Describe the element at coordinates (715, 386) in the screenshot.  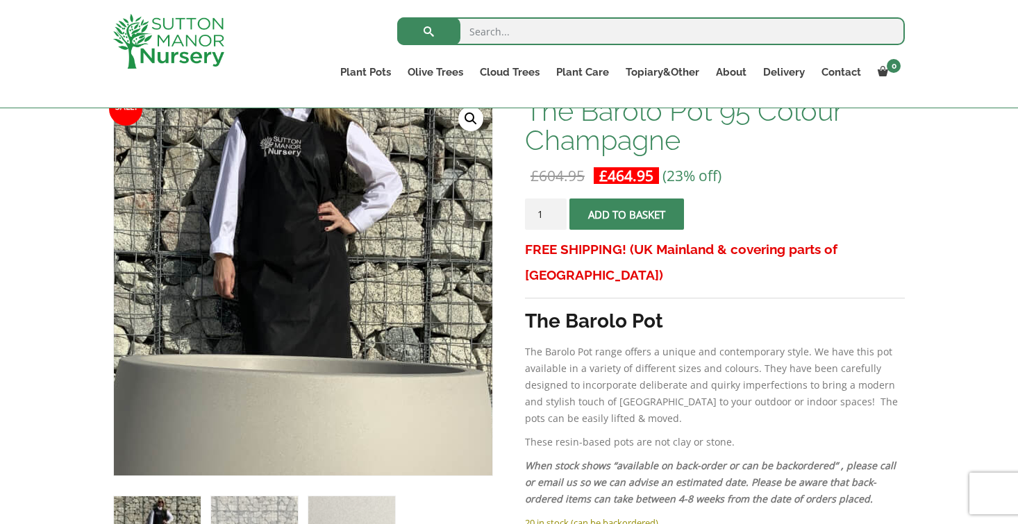
I see `p: The Barolo Pot range offers a unique and contemporary style. We have this pot available in a vari...` at that location.